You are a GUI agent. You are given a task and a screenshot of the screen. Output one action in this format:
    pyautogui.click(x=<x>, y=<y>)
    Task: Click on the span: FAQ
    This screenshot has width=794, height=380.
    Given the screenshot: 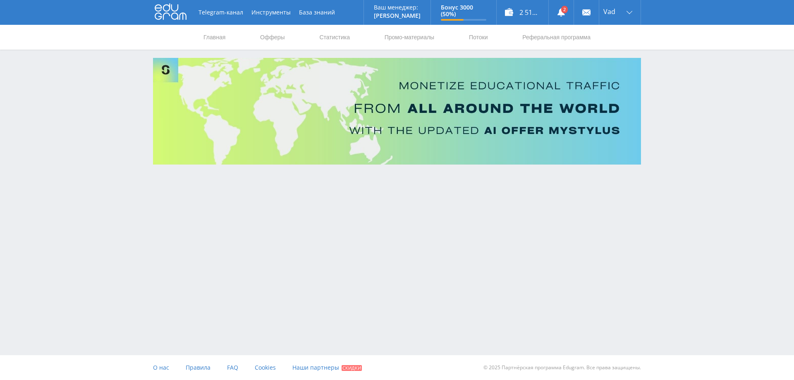 What is the action you would take?
    pyautogui.click(x=233, y=367)
    